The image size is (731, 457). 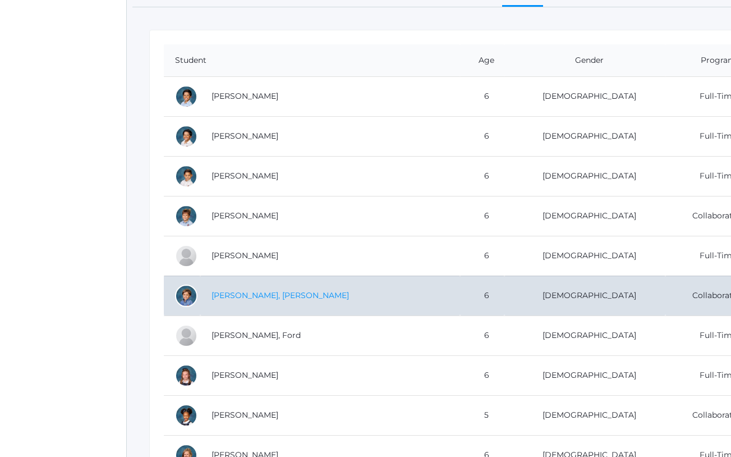 What do you see at coordinates (186, 336) in the screenshot?
I see `div: Ford Ferris` at bounding box center [186, 336].